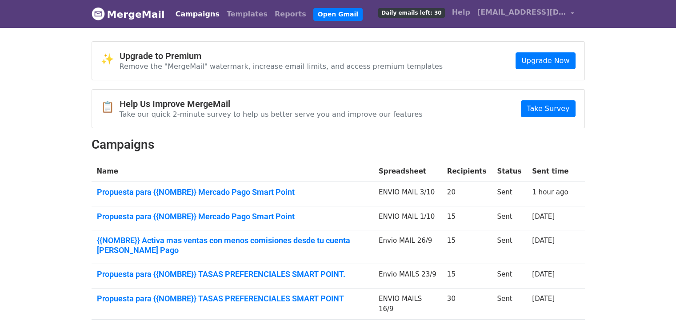 This screenshot has height=324, width=676. What do you see at coordinates (466, 304) in the screenshot?
I see `td: 30` at bounding box center [466, 304].